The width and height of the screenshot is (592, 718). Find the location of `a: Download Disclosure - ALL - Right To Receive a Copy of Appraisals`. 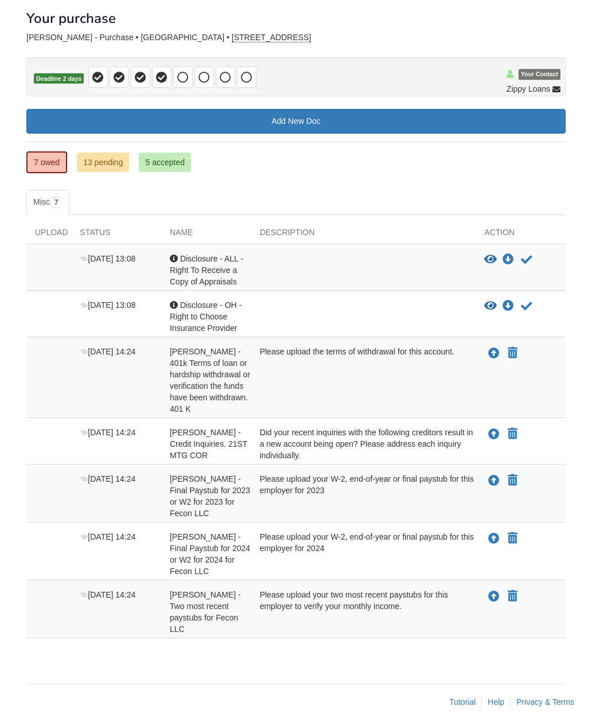

a: Download Disclosure - ALL - Right To Receive a Copy of Appraisals is located at coordinates (508, 260).